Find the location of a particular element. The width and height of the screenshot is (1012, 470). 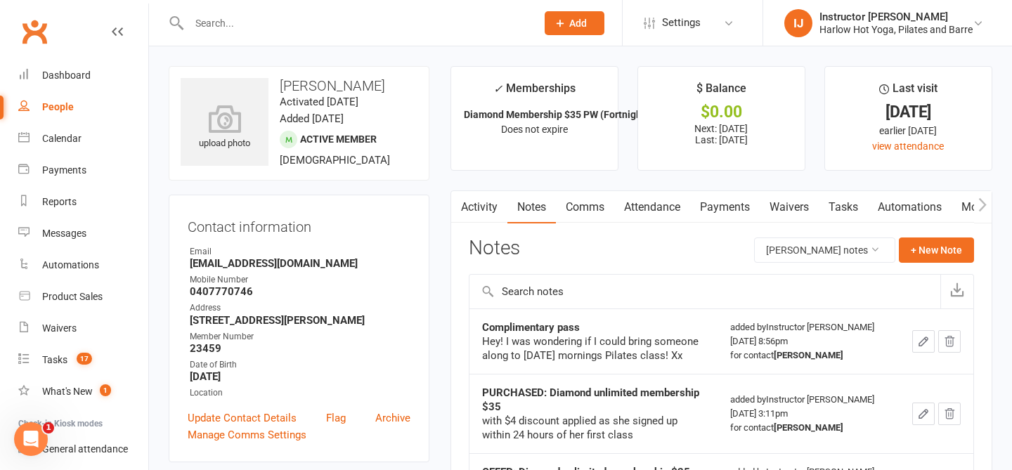

a: Calendar is located at coordinates (83, 138).